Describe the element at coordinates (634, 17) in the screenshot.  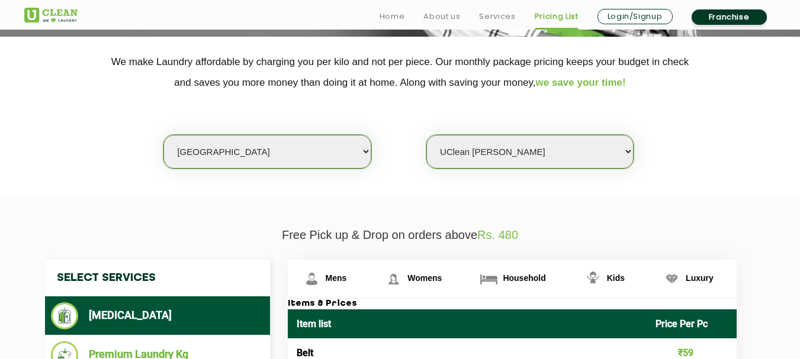
I see `a: Login/Signup` at that location.